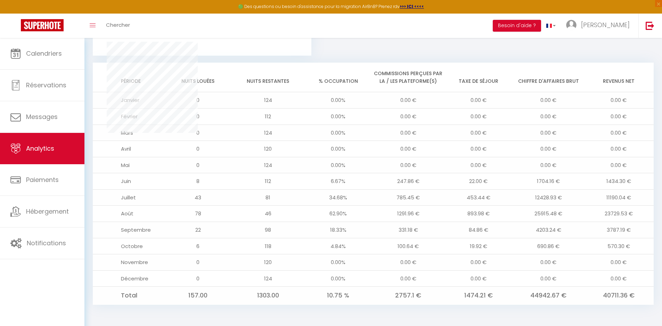 The width and height of the screenshot is (662, 326). I want to click on td: 19.92 €, so click(478, 246).